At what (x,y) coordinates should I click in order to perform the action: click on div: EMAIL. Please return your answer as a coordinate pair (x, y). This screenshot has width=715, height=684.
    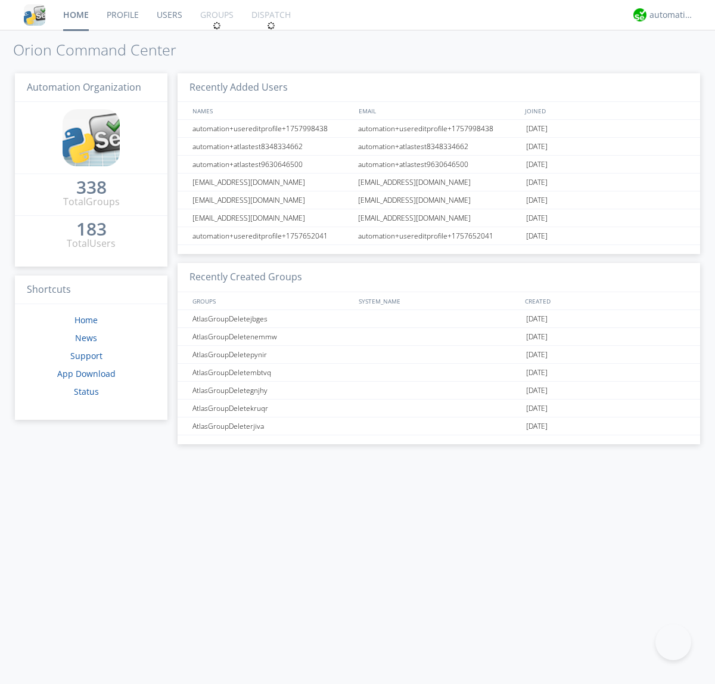
    Looking at the image, I should click on (439, 110).